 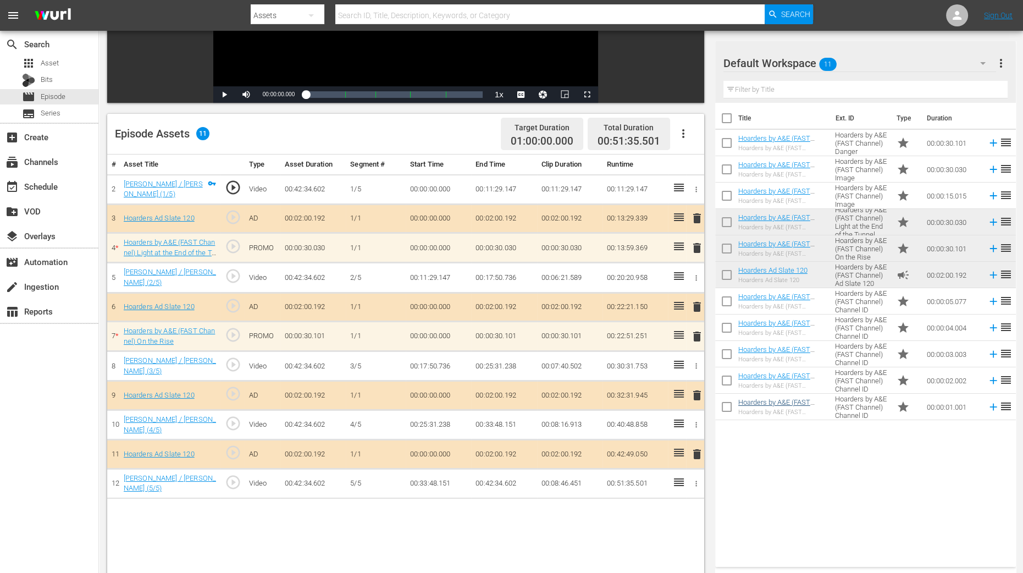 What do you see at coordinates (629, 141) in the screenshot?
I see `span: 00:51:35.501` at bounding box center [629, 141].